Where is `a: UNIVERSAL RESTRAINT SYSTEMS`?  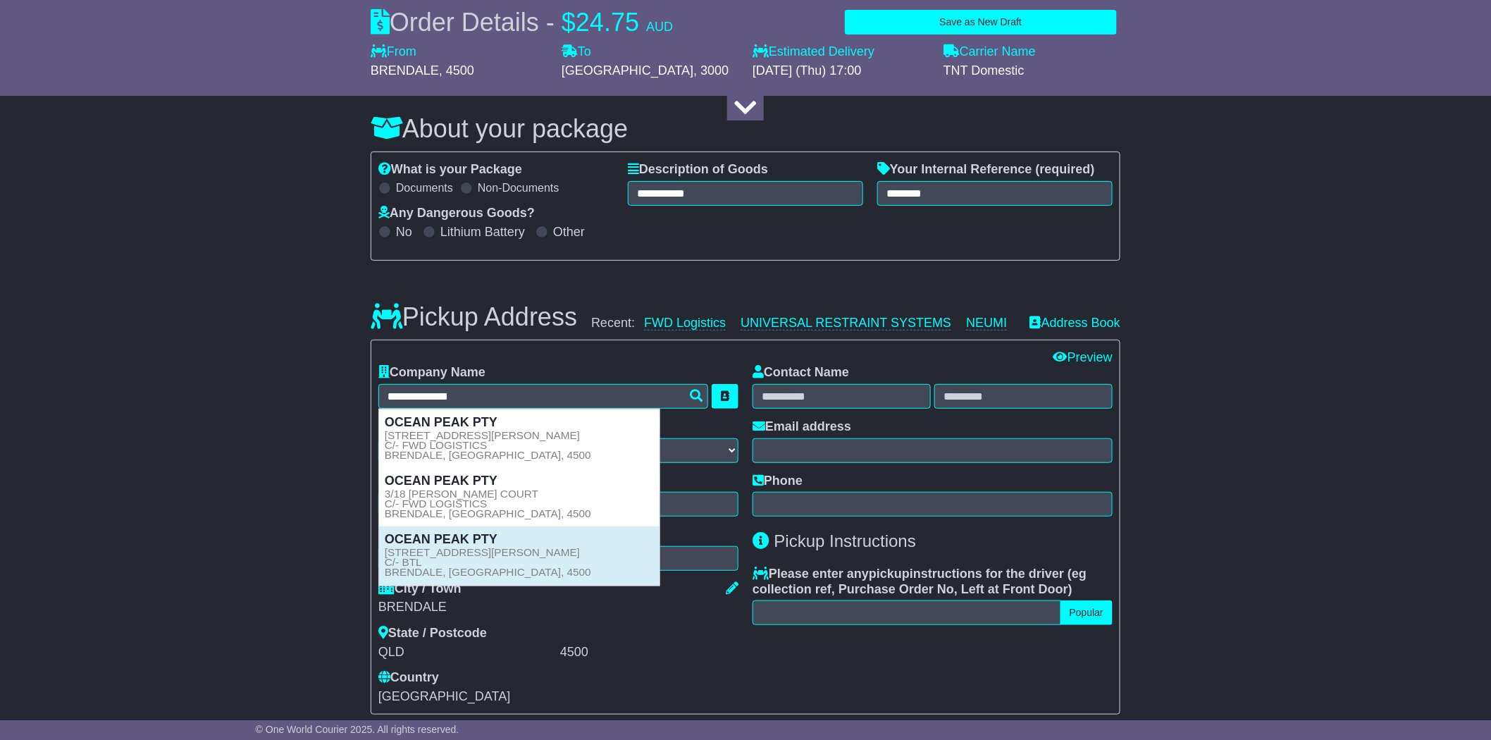 a: UNIVERSAL RESTRAINT SYSTEMS is located at coordinates (846, 323).